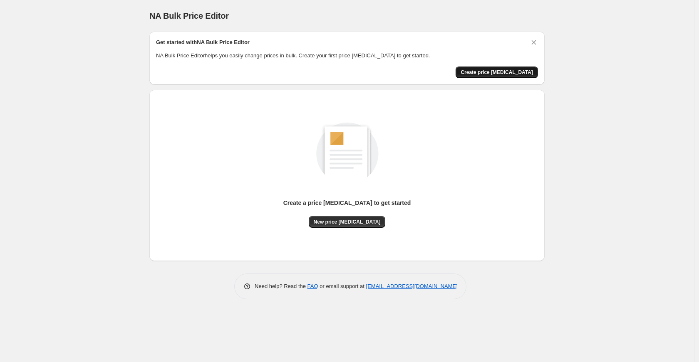 Image resolution: width=699 pixels, height=362 pixels. I want to click on span: Need help? Read the, so click(281, 286).